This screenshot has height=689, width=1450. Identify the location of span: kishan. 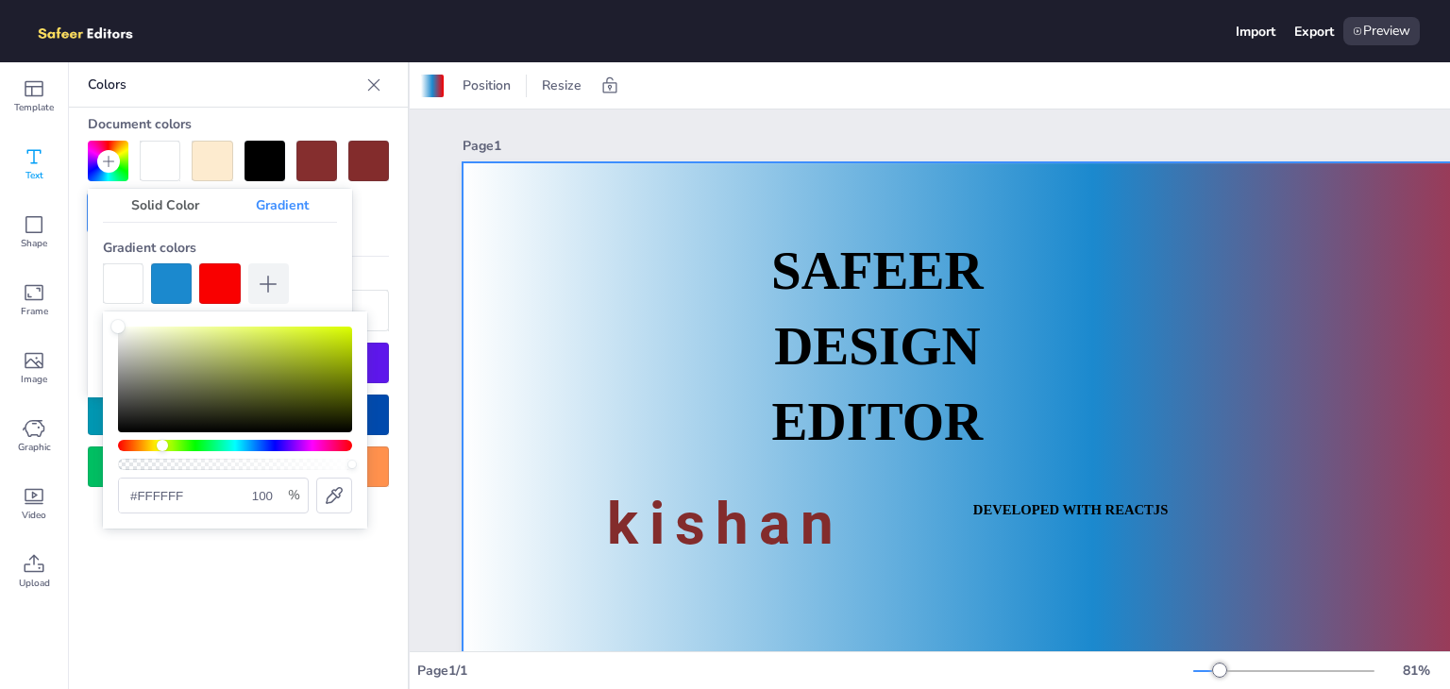
(725, 524).